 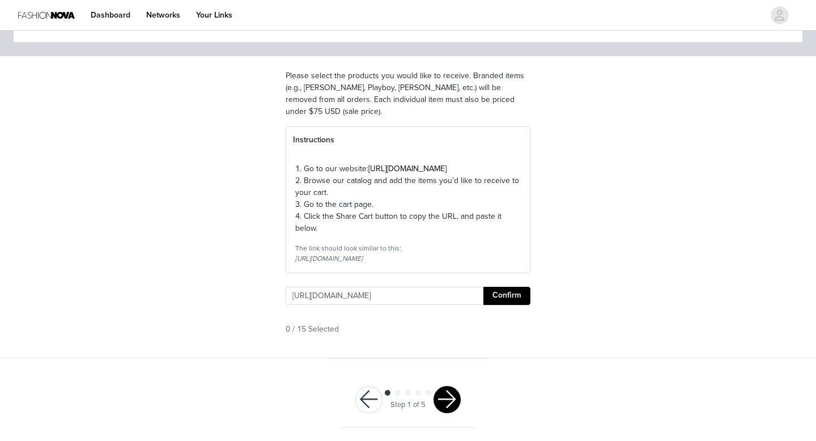 What do you see at coordinates (506, 296) in the screenshot?
I see `button: Confirm` at bounding box center [506, 296].